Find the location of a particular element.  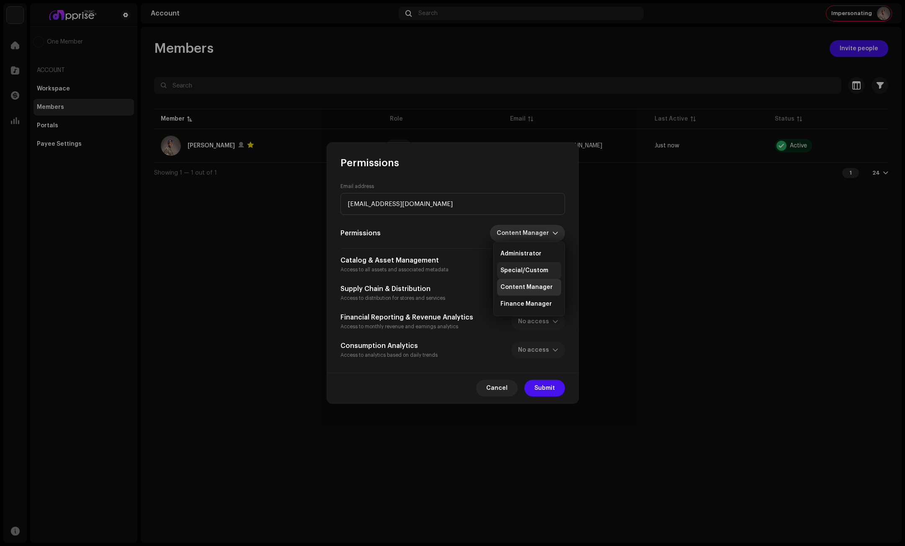

h5: Supply Chain & Distribution is located at coordinates (393, 289).